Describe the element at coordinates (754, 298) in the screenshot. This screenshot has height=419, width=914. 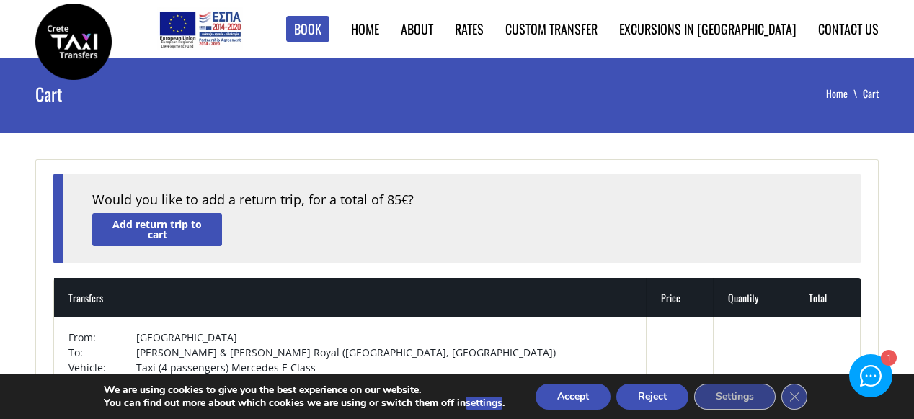
I see `th: Quantity` at that location.